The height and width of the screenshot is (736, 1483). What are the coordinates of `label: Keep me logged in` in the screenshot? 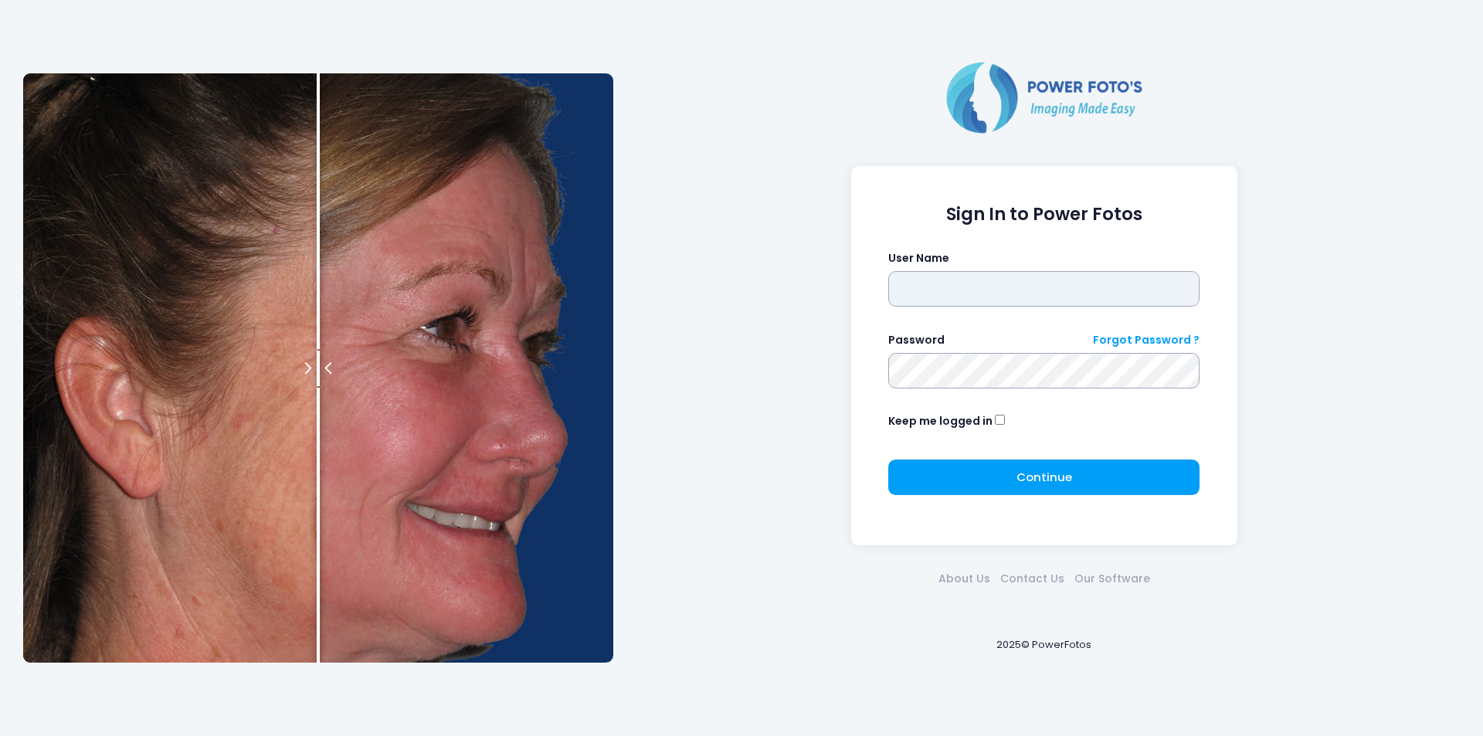 It's located at (940, 421).